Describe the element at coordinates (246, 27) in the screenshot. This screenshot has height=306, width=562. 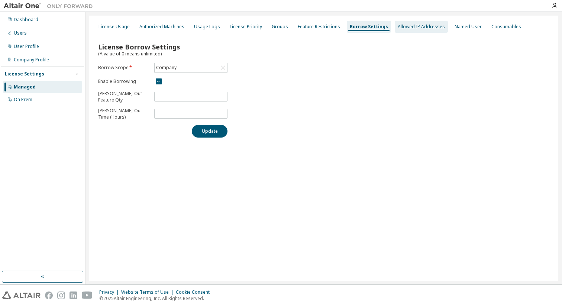
I see `div: License Priority` at that location.